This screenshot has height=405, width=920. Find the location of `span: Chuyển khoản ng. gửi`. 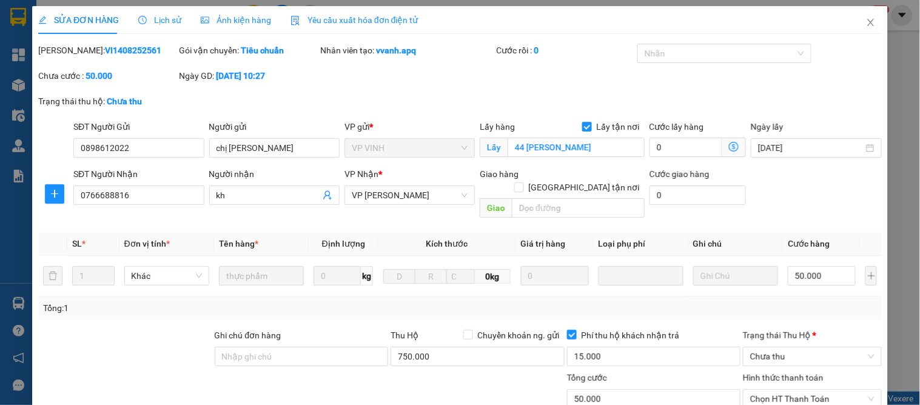

span: Chuyển khoản ng. gửi is located at coordinates (519, 335).